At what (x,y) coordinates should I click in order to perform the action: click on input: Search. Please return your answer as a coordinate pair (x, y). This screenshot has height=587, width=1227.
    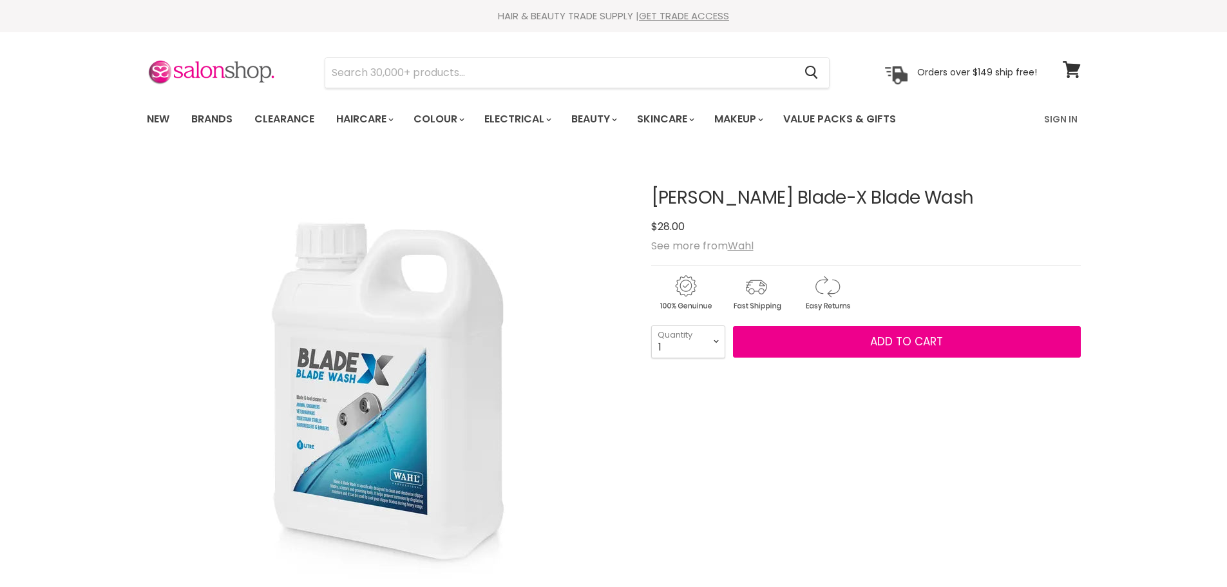
    Looking at the image, I should click on (560, 73).